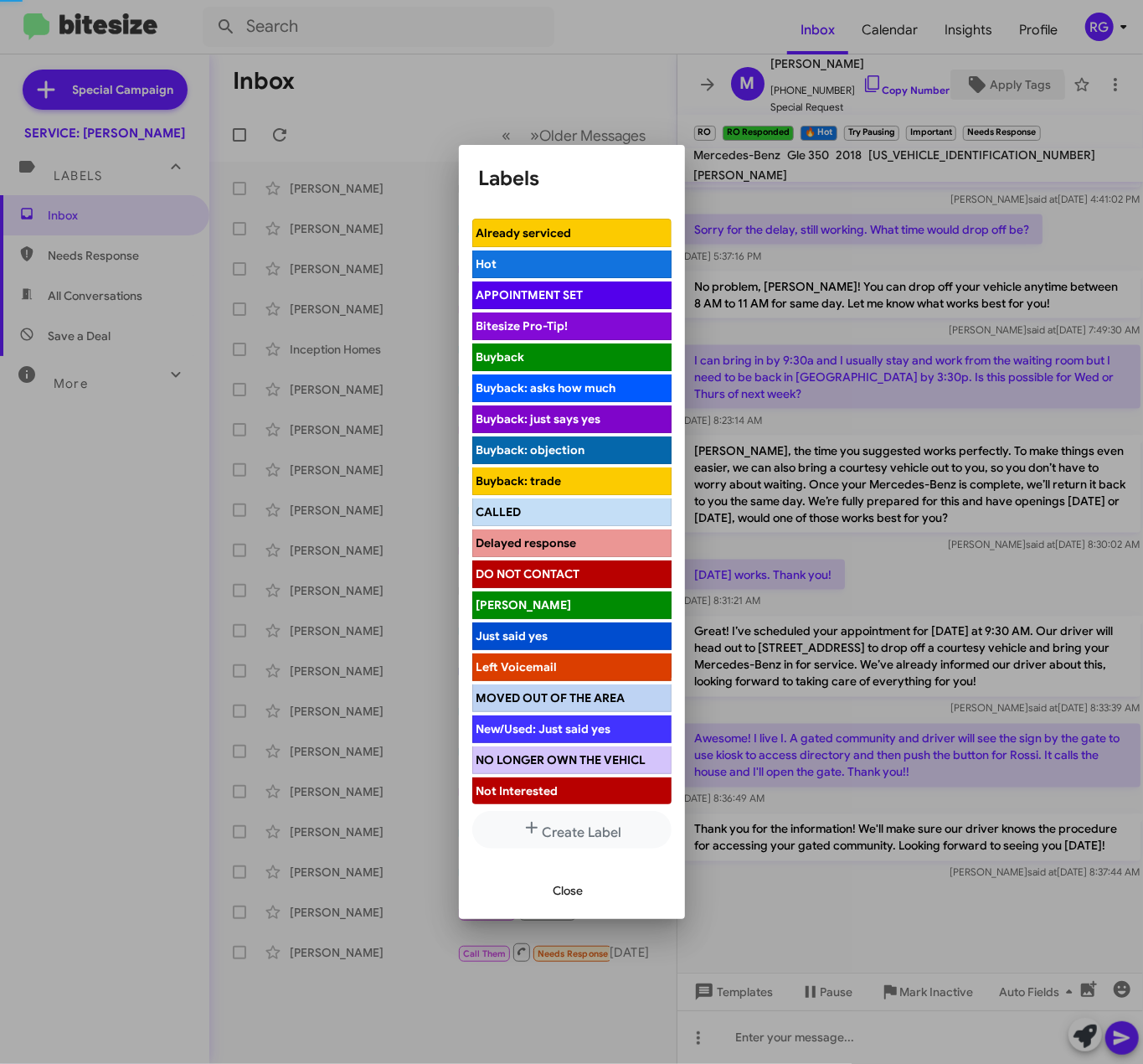  What do you see at coordinates (546, 388) in the screenshot?
I see `span: Buyback: asks how much` at bounding box center [546, 388].